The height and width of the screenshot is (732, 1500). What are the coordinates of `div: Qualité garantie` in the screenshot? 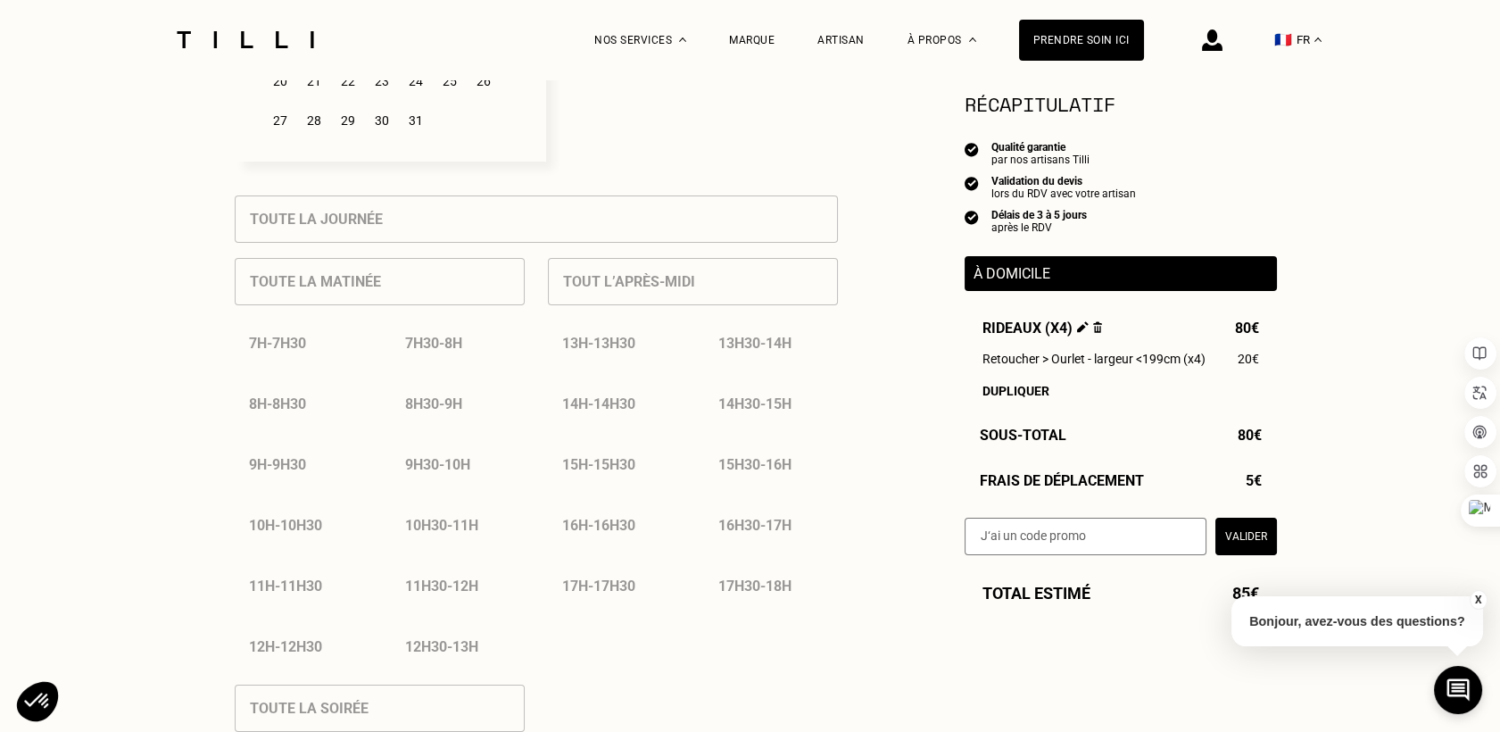 It's located at (1041, 147).